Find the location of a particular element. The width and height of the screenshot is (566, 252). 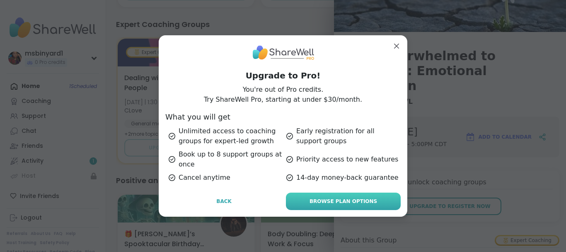

div: Priority access to new features is located at coordinates (344, 159).